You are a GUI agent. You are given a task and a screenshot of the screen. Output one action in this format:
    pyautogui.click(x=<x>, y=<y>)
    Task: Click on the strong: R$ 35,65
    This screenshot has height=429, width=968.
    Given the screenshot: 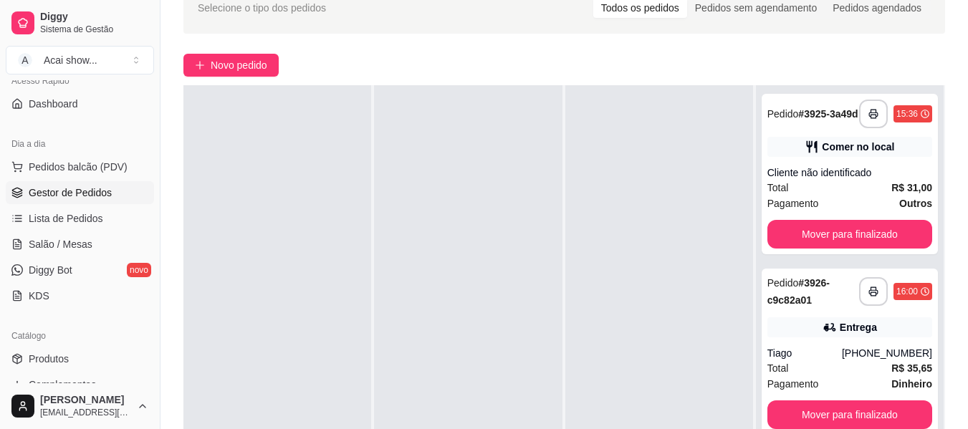 What is the action you would take?
    pyautogui.click(x=911, y=368)
    